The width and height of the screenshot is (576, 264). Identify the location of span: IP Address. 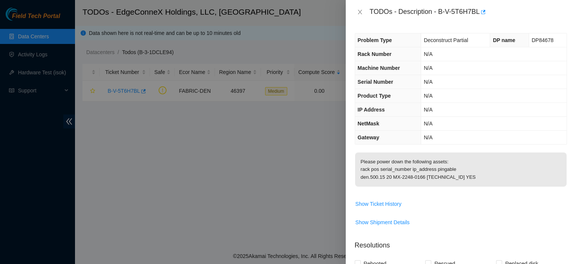
(372, 110).